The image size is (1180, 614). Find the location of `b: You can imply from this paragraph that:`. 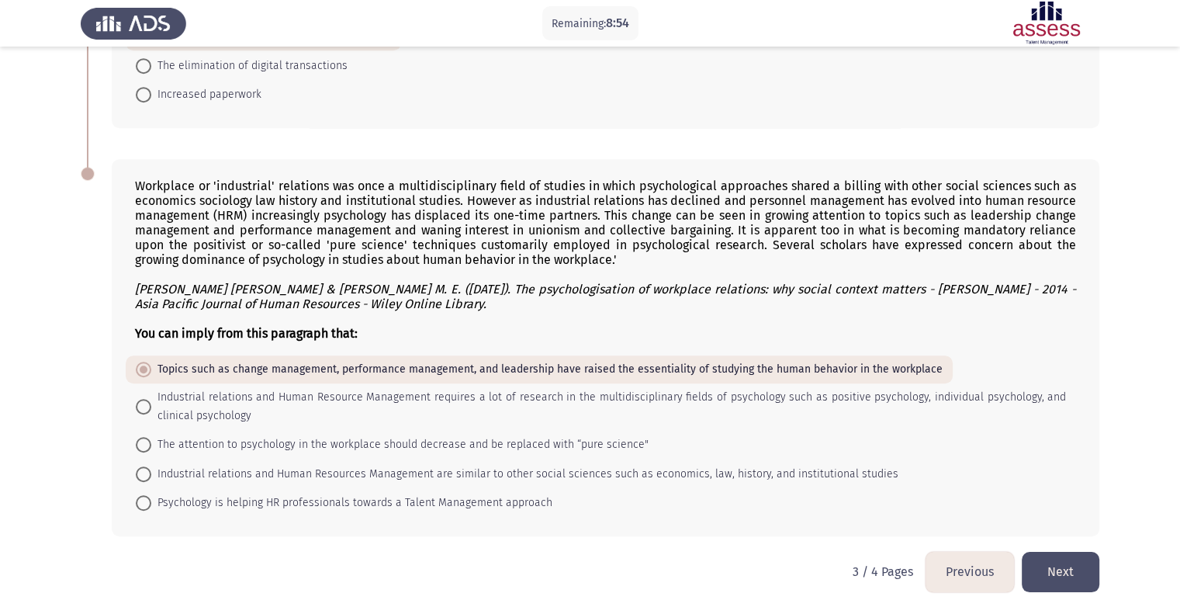

b: You can imply from this paragraph that: is located at coordinates (246, 333).